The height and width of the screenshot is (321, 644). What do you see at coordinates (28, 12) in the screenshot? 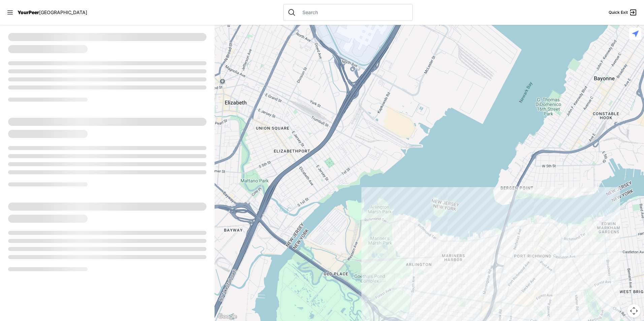
I see `span: YourPeer` at bounding box center [28, 12].